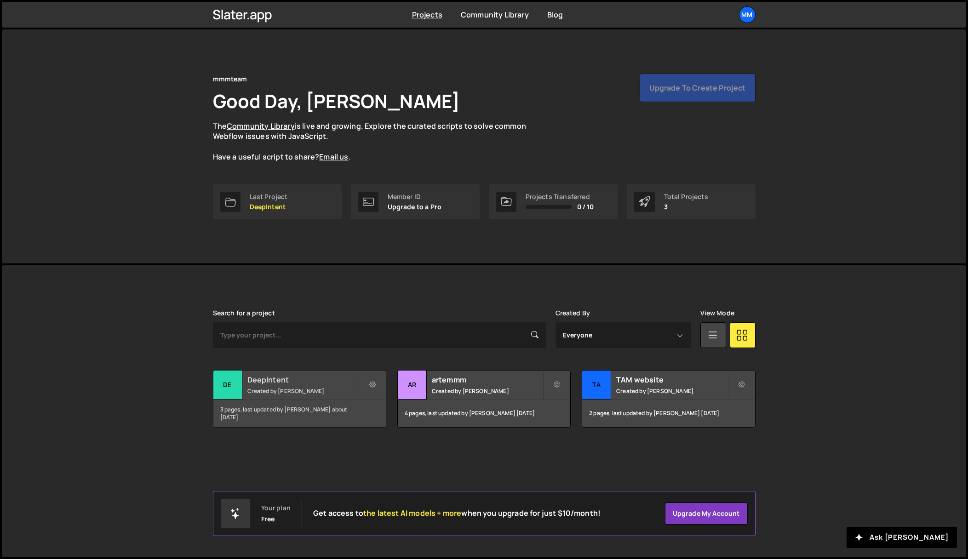 The width and height of the screenshot is (968, 559). I want to click on a: Projects, so click(427, 15).